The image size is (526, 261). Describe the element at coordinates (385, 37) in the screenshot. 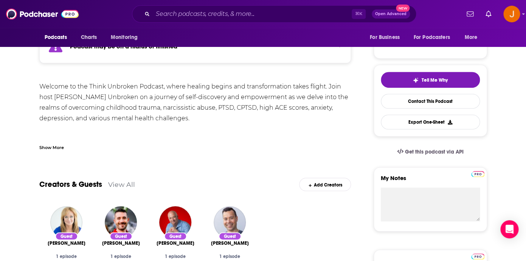

I see `span: For Business` at that location.